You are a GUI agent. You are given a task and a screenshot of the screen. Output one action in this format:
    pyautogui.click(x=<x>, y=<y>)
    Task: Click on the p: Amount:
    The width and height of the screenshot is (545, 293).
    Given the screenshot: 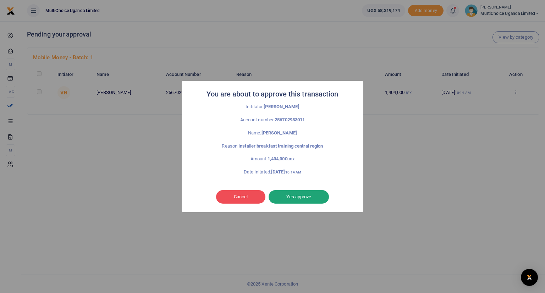 What is the action you would take?
    pyautogui.click(x=272, y=159)
    